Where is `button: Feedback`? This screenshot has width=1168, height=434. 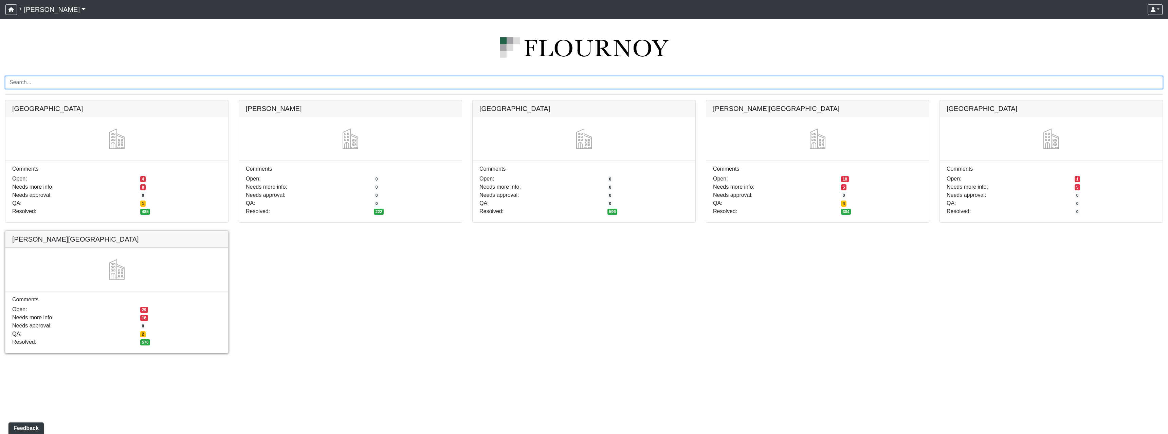 button: Feedback is located at coordinates (21, 8).